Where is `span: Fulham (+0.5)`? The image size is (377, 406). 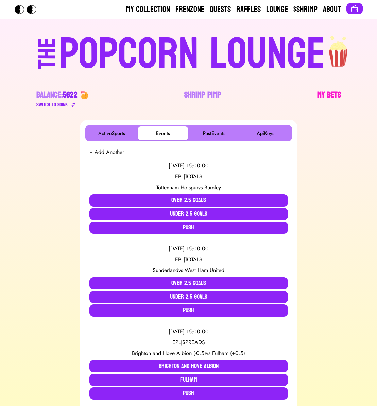 span: Fulham (+0.5) is located at coordinates (228, 353).